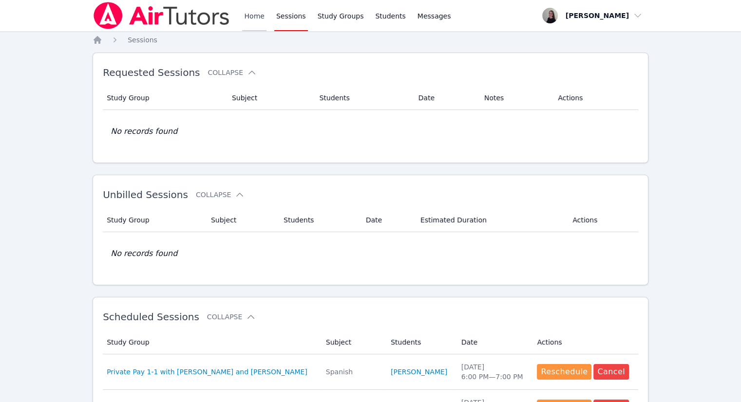 This screenshot has width=741, height=402. I want to click on button: Reschedule, so click(564, 372).